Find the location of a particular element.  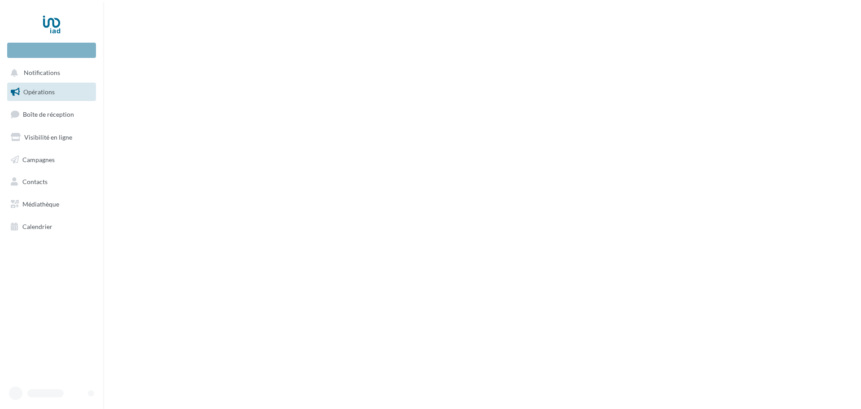

span: Médiathèque is located at coordinates (41, 204).